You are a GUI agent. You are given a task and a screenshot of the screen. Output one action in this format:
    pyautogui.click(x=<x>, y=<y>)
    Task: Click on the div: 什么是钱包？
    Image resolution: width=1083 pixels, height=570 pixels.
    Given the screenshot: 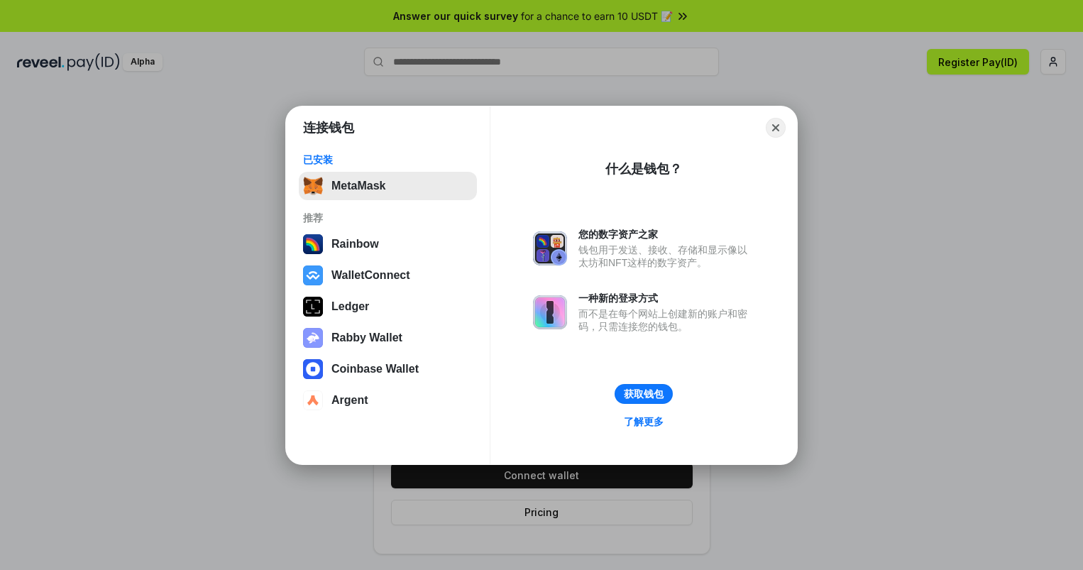 What is the action you would take?
    pyautogui.click(x=644, y=169)
    